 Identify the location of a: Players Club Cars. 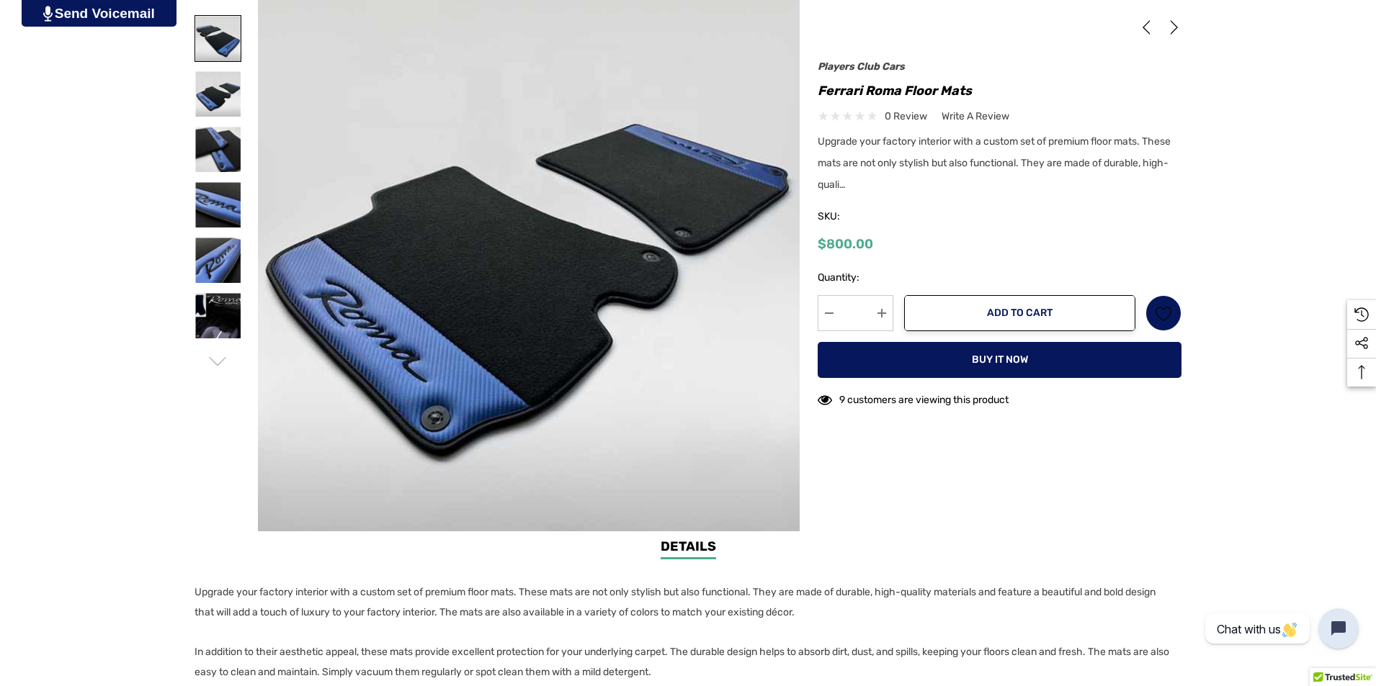
(861, 66).